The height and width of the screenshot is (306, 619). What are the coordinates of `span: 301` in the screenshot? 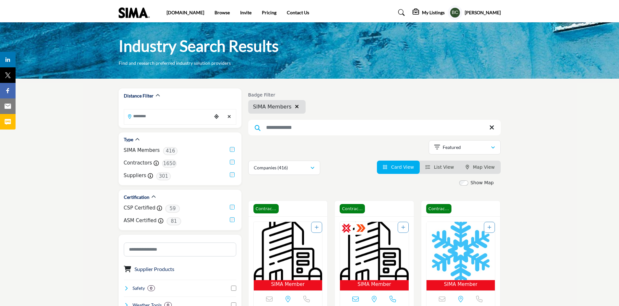 It's located at (163, 176).